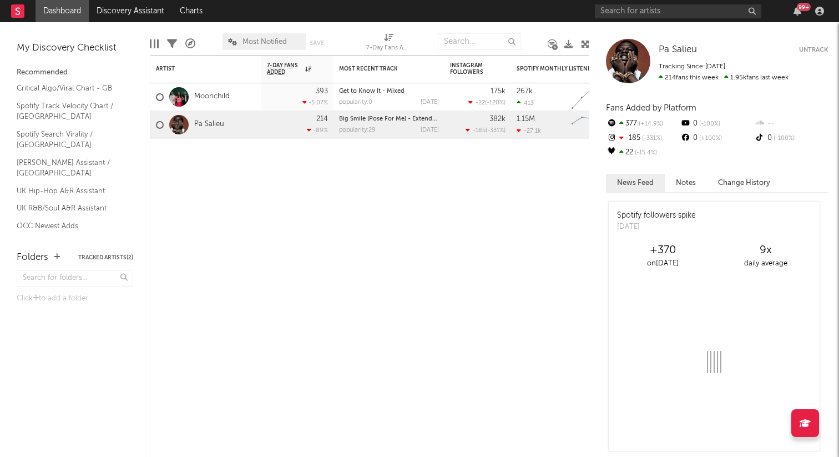 The height and width of the screenshot is (457, 839). I want to click on input: Search for folders..., so click(75, 278).